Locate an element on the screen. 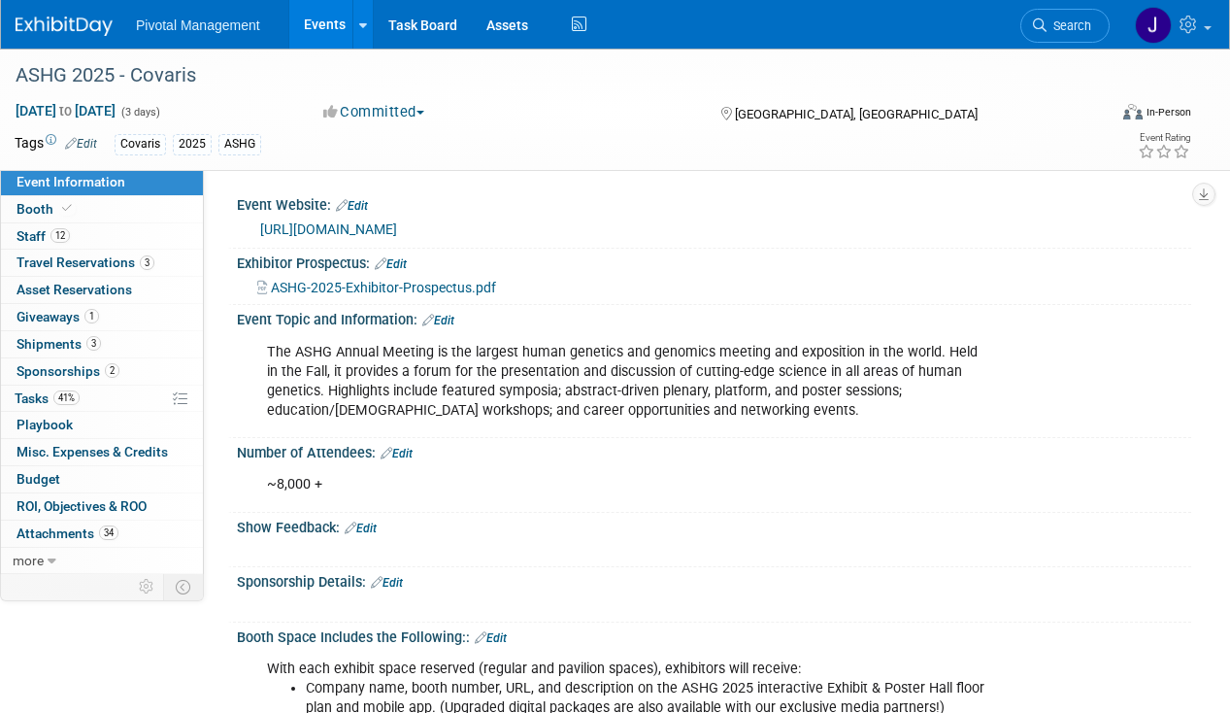  a: Staff12 is located at coordinates (102, 236).